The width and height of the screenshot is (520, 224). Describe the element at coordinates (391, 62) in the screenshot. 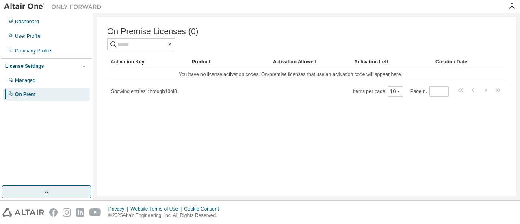

I see `div: Activation Left` at that location.